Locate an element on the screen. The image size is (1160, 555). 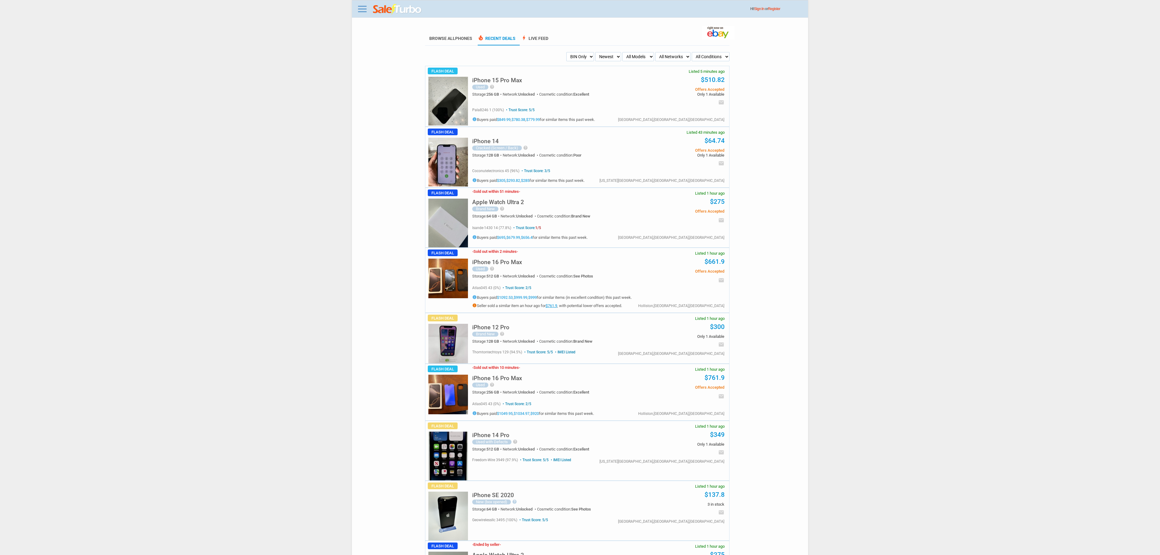
span: Trust Score: 3/5 is located at coordinates (535, 171).